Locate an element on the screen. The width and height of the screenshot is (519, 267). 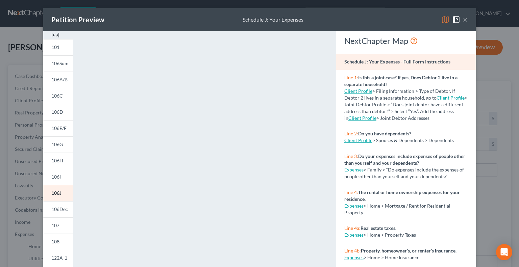
a: 106H is located at coordinates (58, 161).